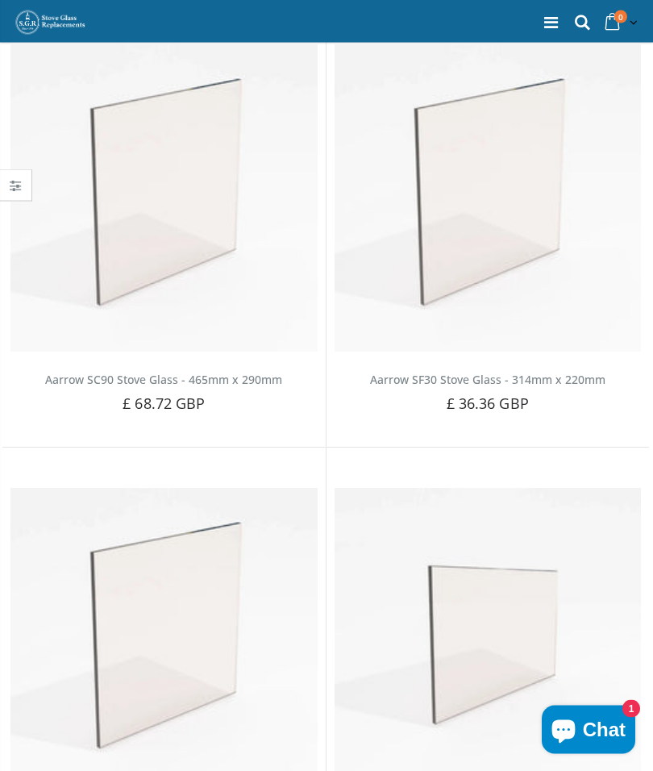  I want to click on a: Aarrow SF30 Stove Glass - 314mm x 220mm, so click(488, 380).